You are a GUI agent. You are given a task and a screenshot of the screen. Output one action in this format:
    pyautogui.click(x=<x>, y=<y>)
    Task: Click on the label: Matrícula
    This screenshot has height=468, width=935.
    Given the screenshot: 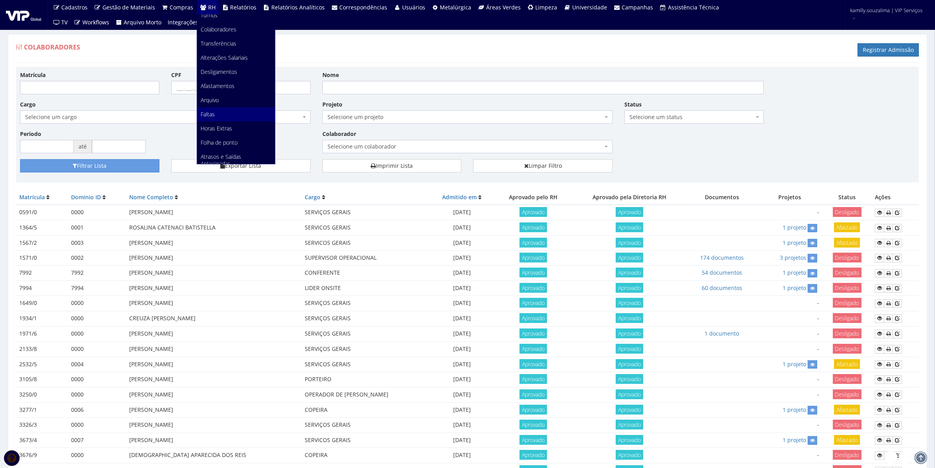 What is the action you would take?
    pyautogui.click(x=33, y=75)
    